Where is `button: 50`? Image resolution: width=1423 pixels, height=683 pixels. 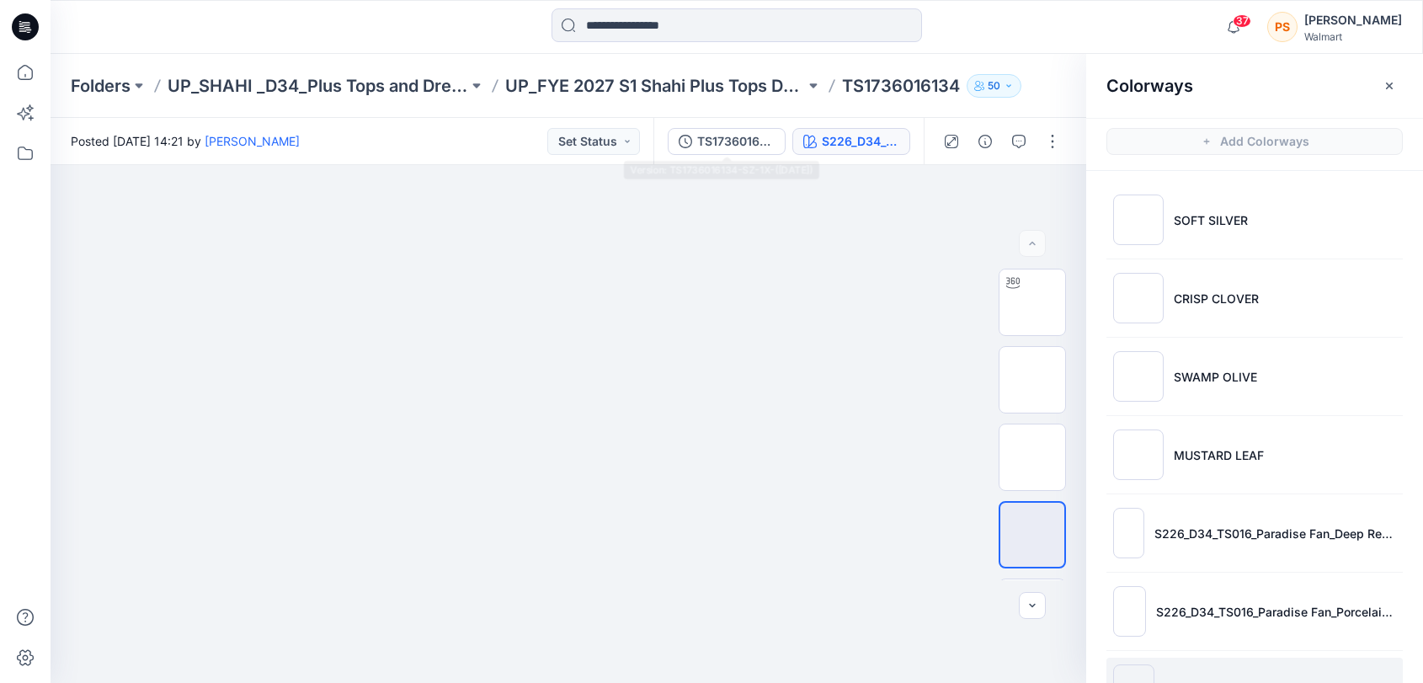 button: 50 is located at coordinates (994, 86).